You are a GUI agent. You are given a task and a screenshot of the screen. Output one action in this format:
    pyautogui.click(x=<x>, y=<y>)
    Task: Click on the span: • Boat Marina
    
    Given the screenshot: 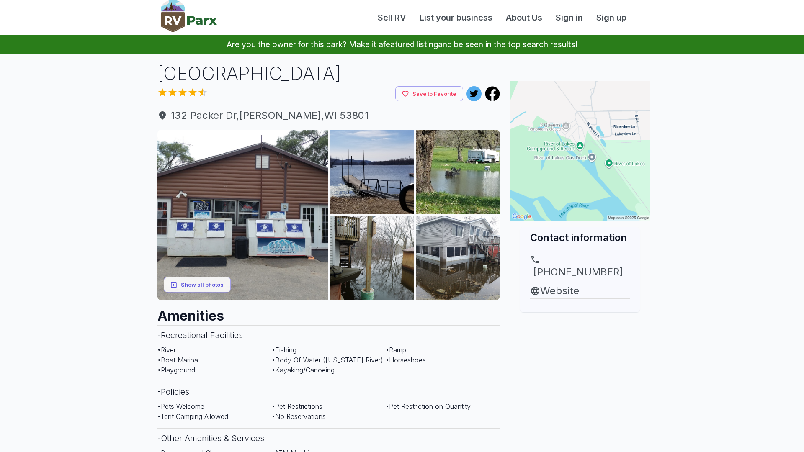 What is the action you would take?
    pyautogui.click(x=178, y=360)
    